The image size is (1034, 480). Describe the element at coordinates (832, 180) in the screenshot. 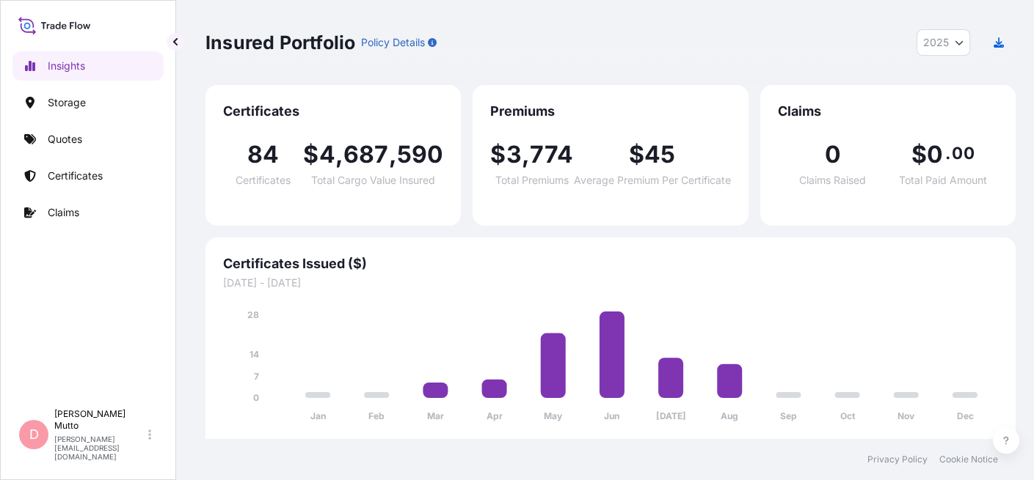

I see `span: Claims Raised` at that location.